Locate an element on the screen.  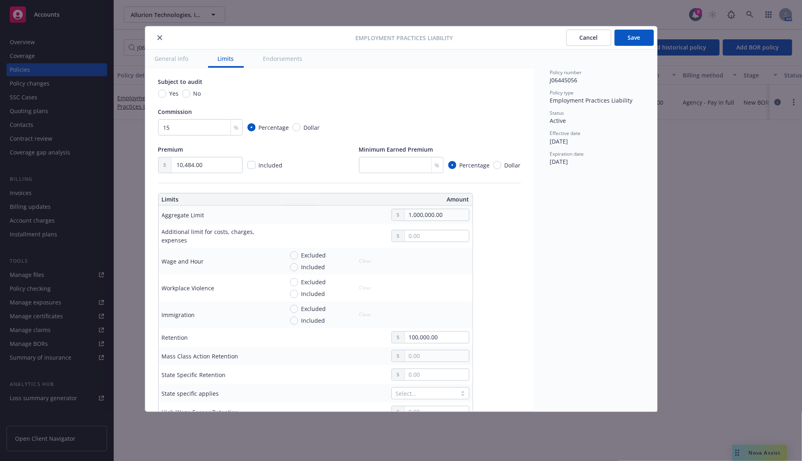
th: Amount is located at coordinates (395, 200).